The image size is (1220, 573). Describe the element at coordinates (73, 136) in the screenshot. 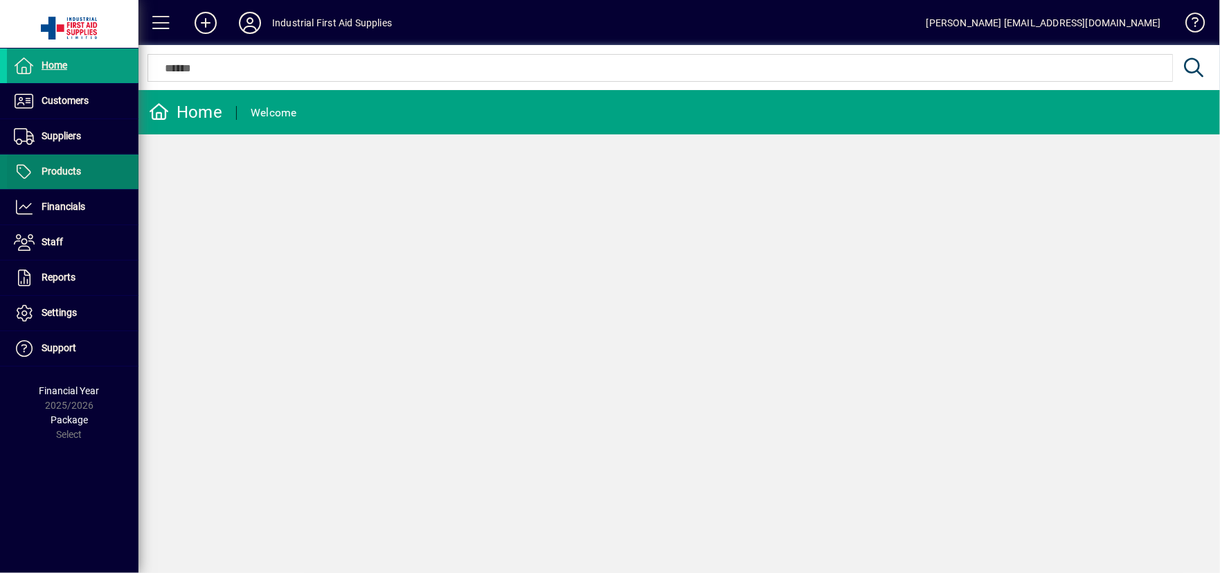

I see `a: Suppliers` at that location.